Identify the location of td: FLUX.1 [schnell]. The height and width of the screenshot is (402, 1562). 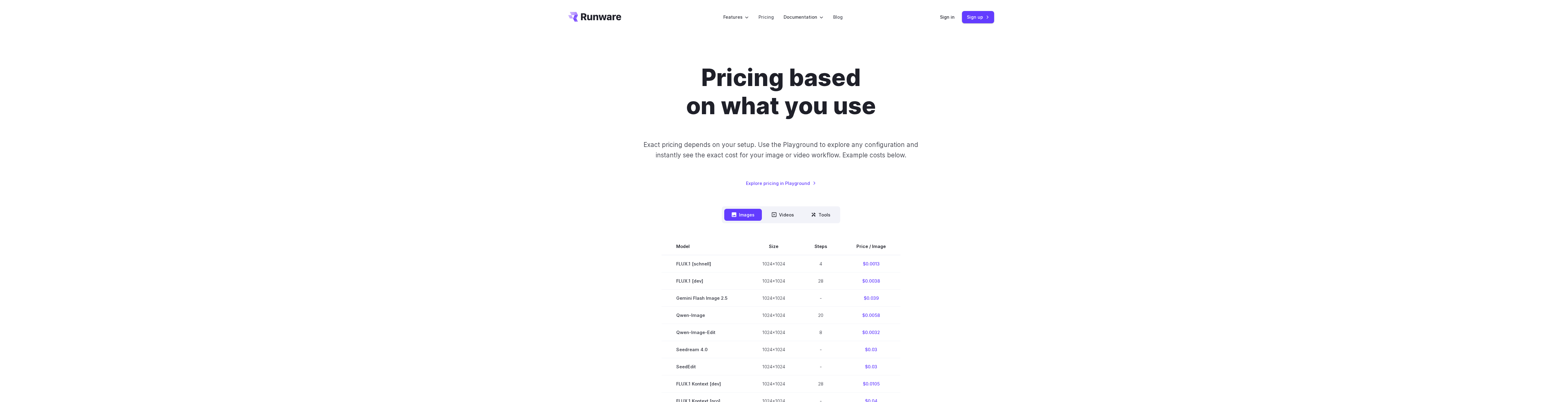
(704, 263).